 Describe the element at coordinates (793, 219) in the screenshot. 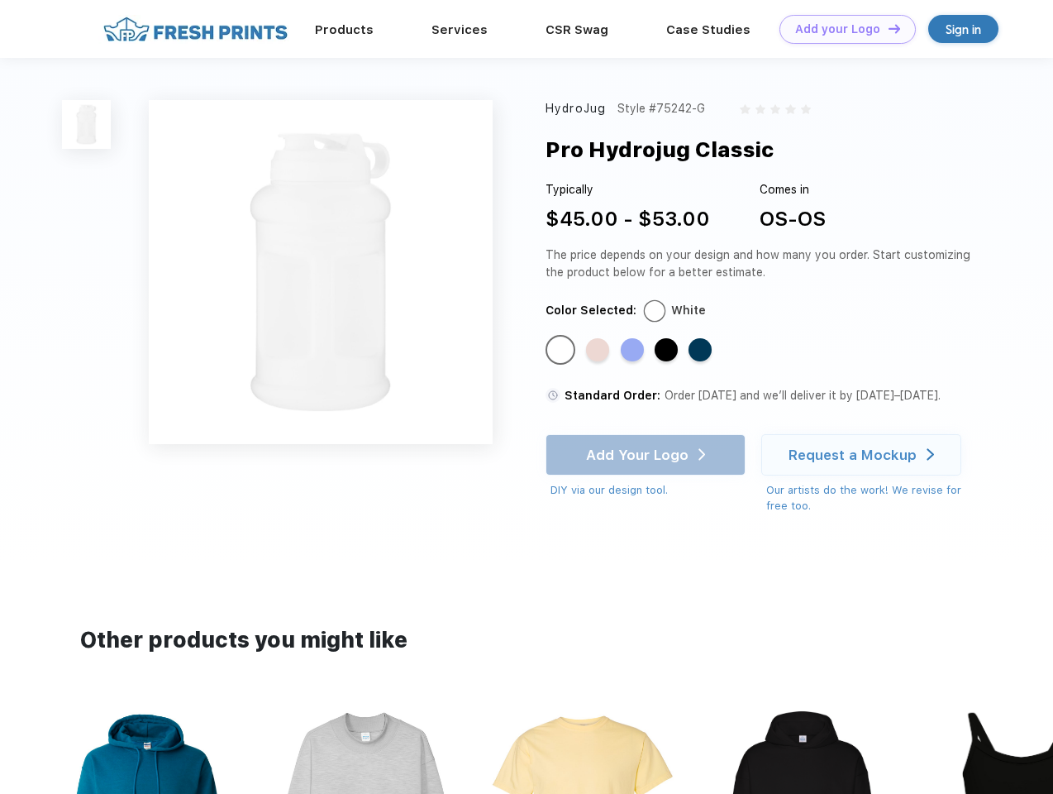

I see `div: OS-OS` at that location.